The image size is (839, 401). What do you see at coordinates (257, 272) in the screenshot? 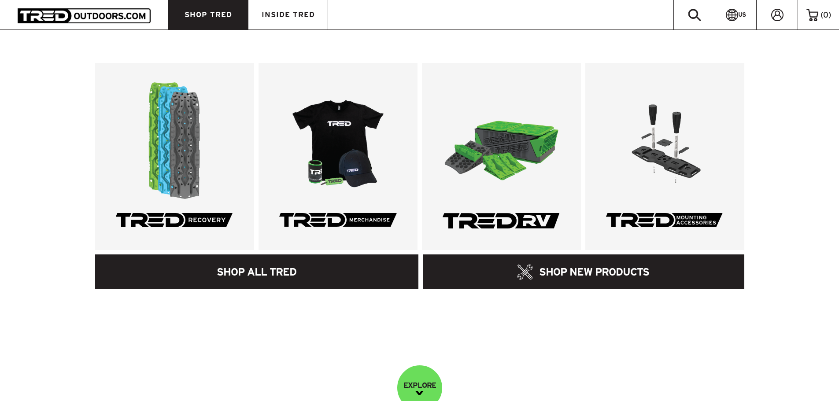
I see `a: SHOP ALL TRED` at bounding box center [257, 272].